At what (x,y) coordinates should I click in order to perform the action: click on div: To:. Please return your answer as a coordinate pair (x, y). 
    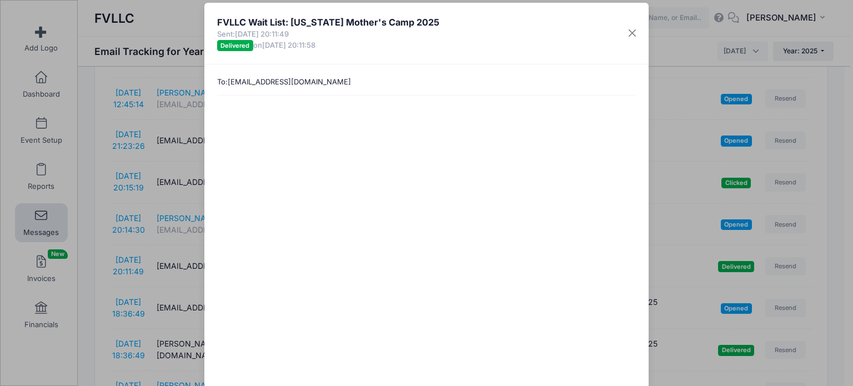
    Looking at the image, I should click on (426, 82).